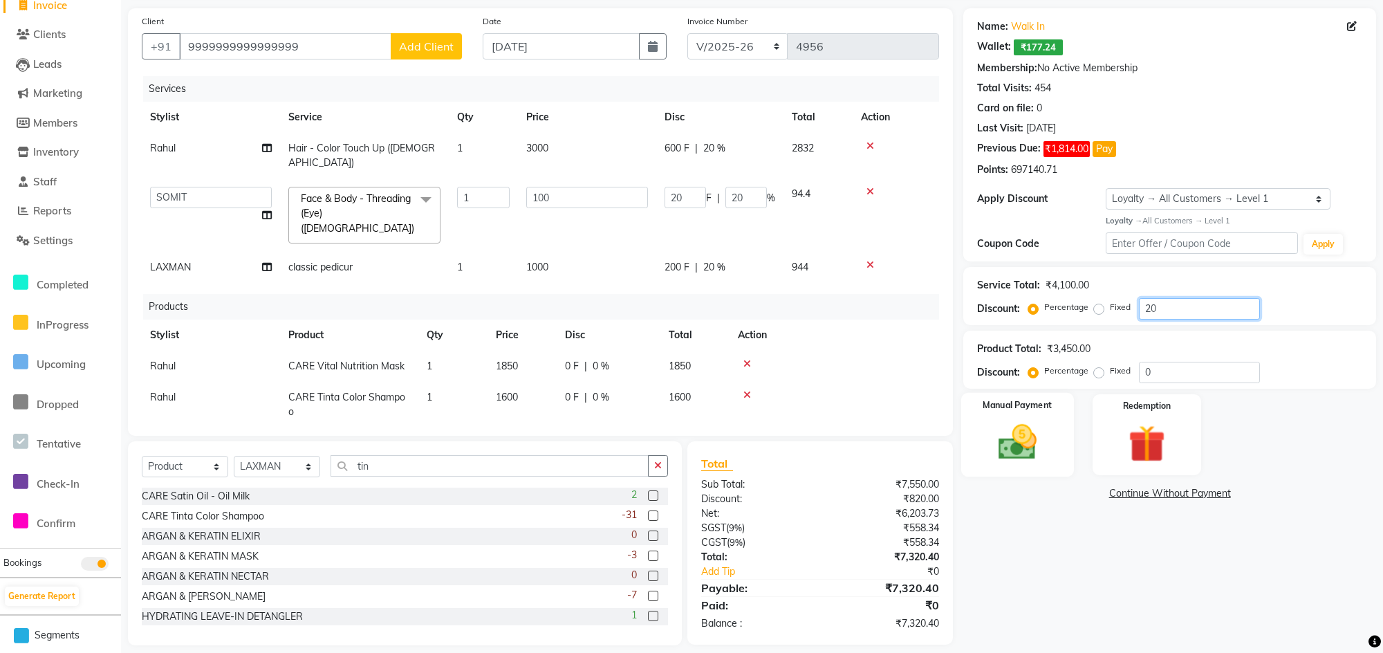  Describe the element at coordinates (196, 496) in the screenshot. I see `div: CARE Satin Oil - Oil Milk` at that location.